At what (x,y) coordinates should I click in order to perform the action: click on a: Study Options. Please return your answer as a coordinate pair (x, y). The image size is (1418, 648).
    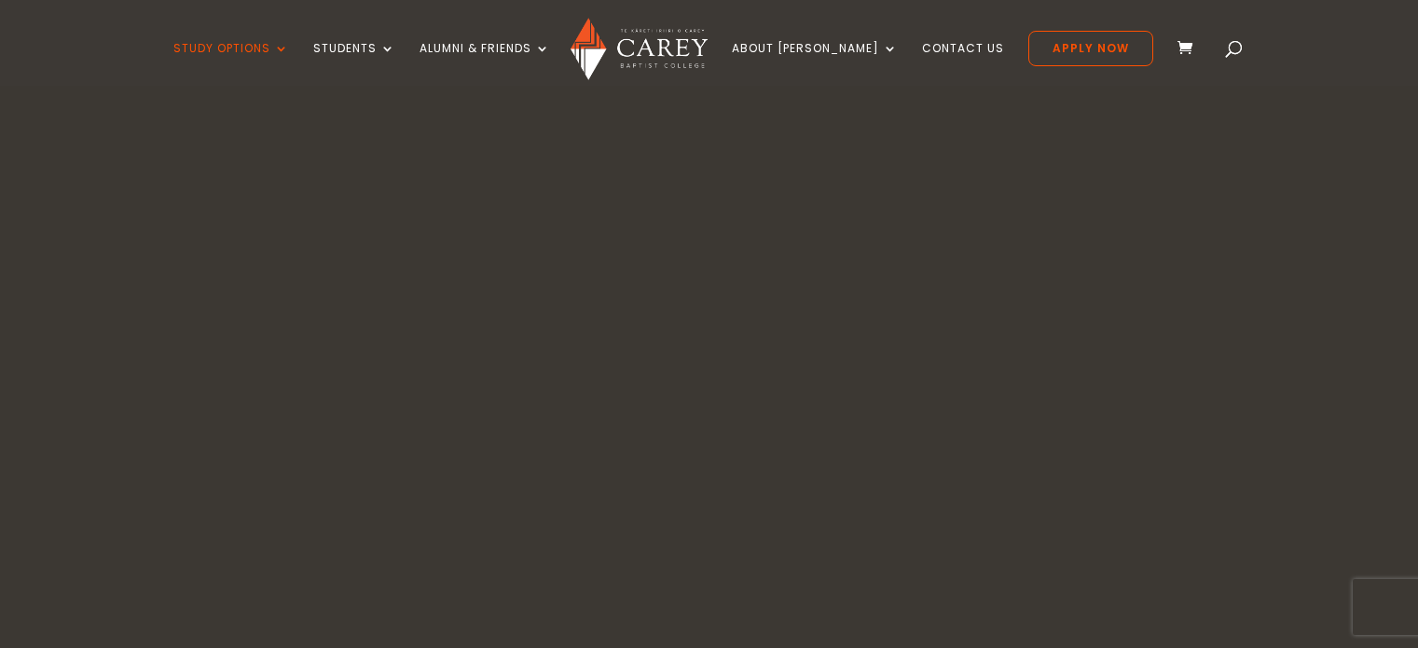
    Looking at the image, I should click on (231, 63).